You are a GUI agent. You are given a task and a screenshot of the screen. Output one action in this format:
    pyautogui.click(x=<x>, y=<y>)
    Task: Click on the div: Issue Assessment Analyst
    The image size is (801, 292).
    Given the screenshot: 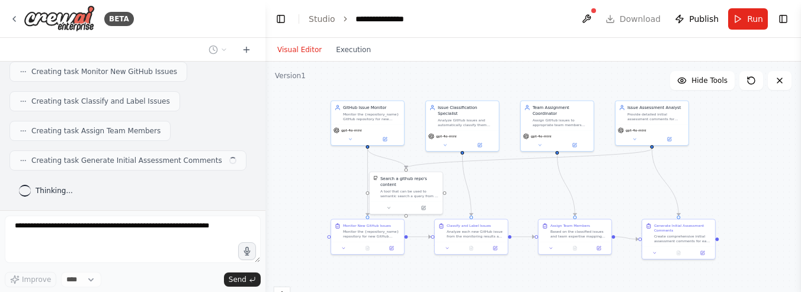 What is the action you would take?
    pyautogui.click(x=656, y=108)
    